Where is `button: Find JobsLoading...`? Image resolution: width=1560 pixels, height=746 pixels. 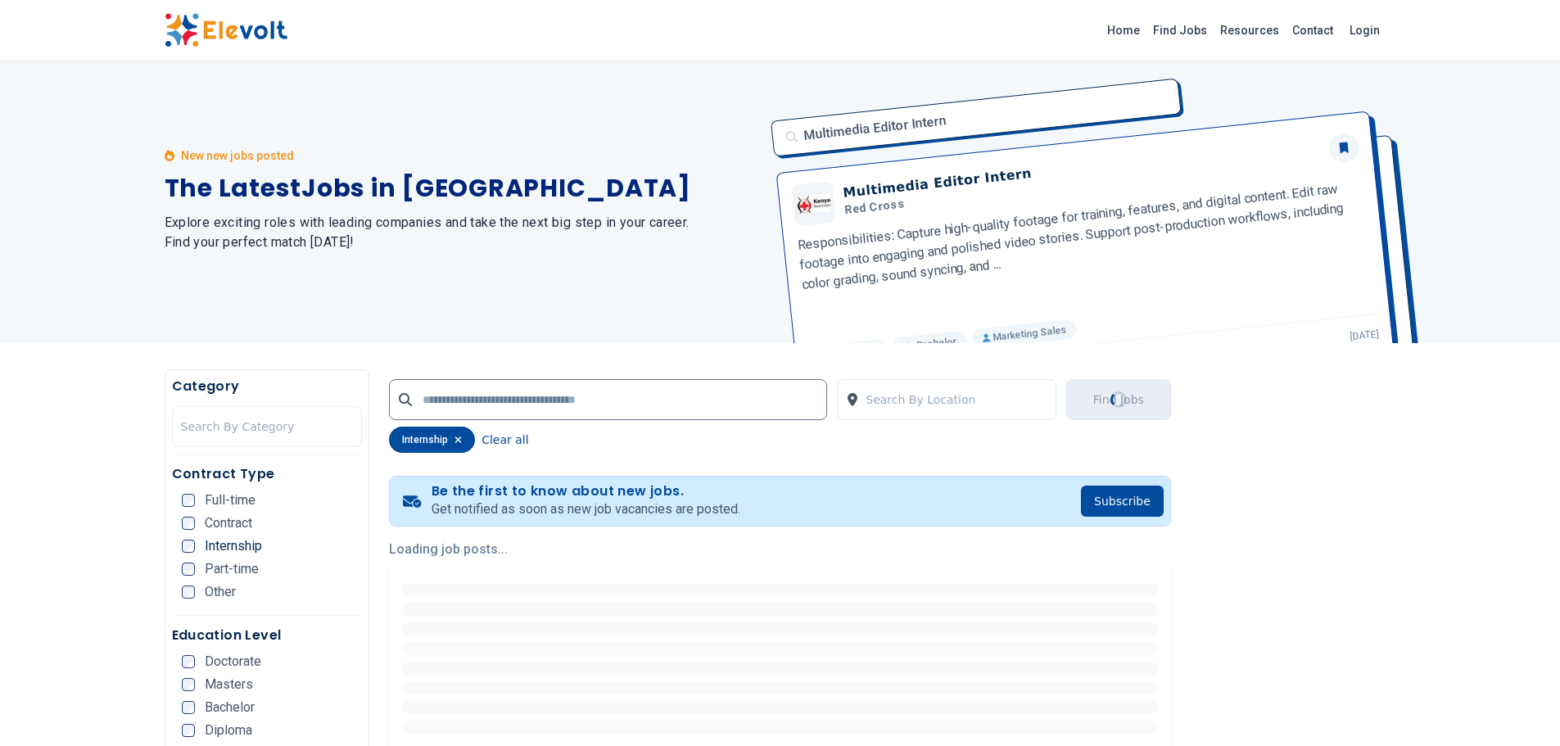 button: Find JobsLoading... is located at coordinates (1119, 400).